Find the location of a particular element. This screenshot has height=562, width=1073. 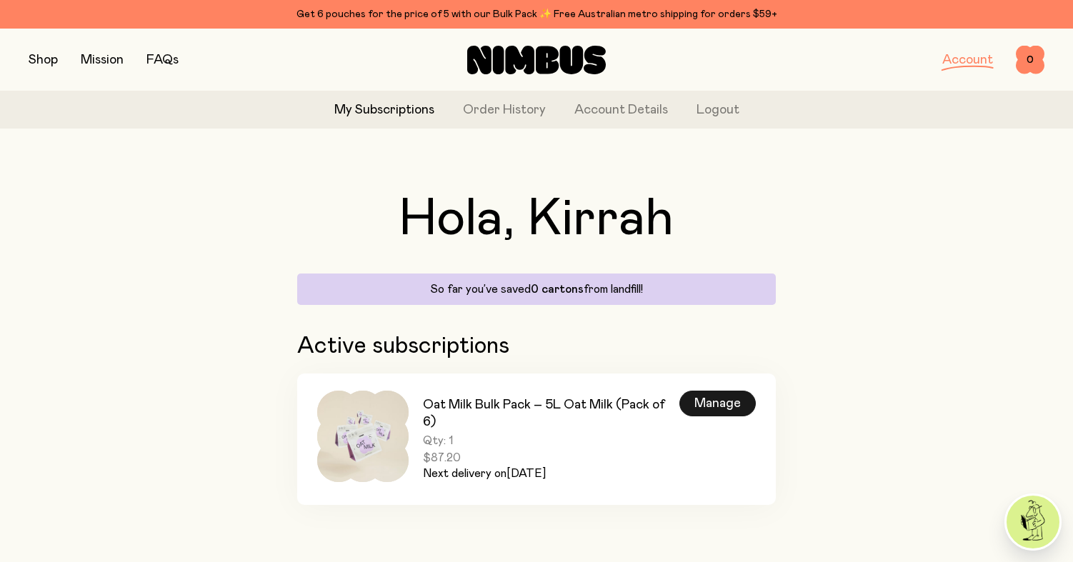

a: Account Details is located at coordinates (621, 110).